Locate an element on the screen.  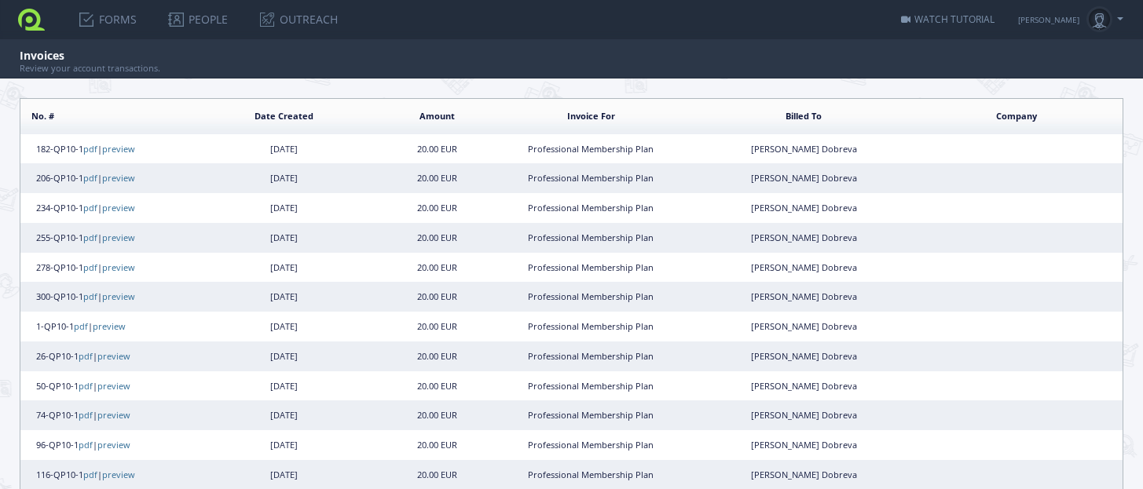
th: Company is located at coordinates (1017, 116).